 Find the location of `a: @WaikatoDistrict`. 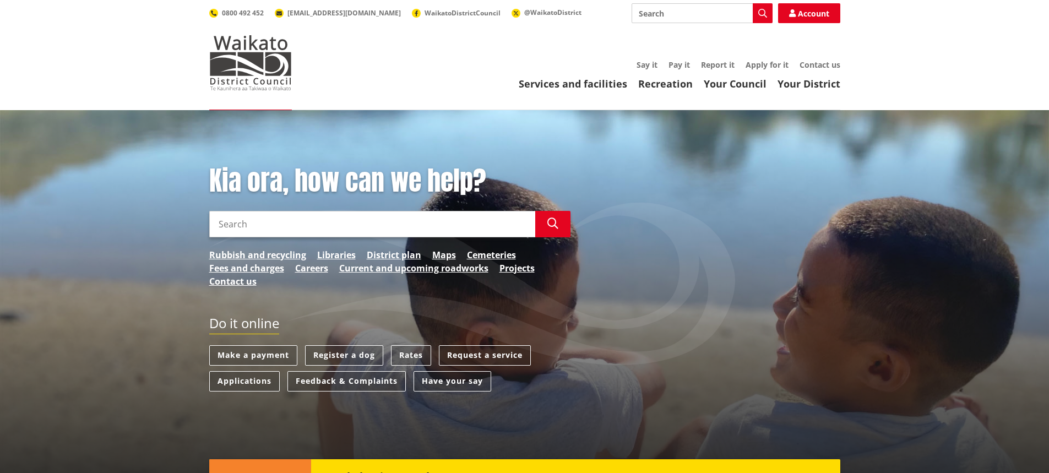

a: @WaikatoDistrict is located at coordinates (546, 12).